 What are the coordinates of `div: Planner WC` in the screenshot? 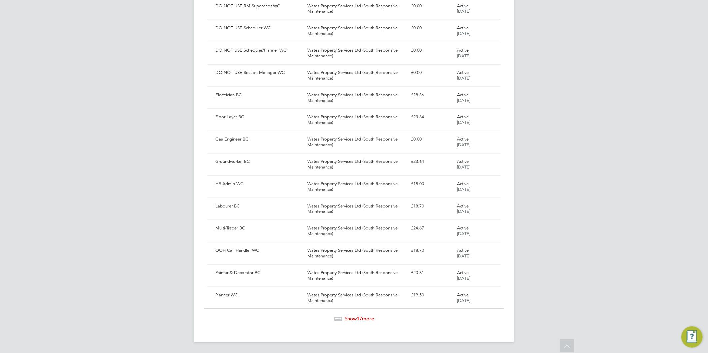 It's located at (259, 295).